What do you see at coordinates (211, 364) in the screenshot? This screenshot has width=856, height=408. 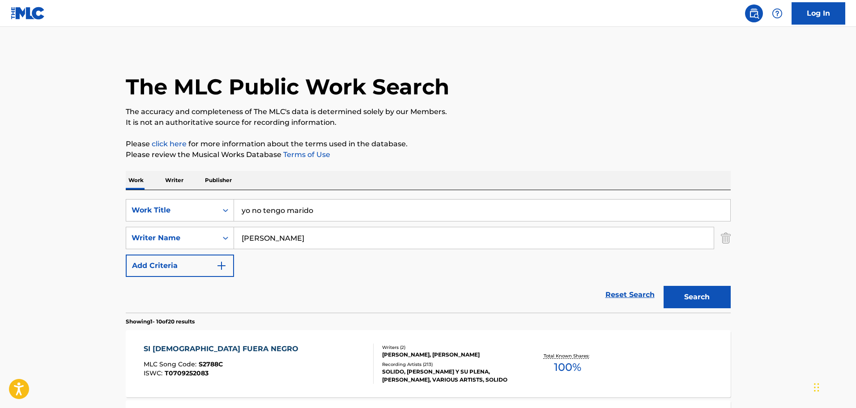 I see `span: S2788C` at bounding box center [211, 364].